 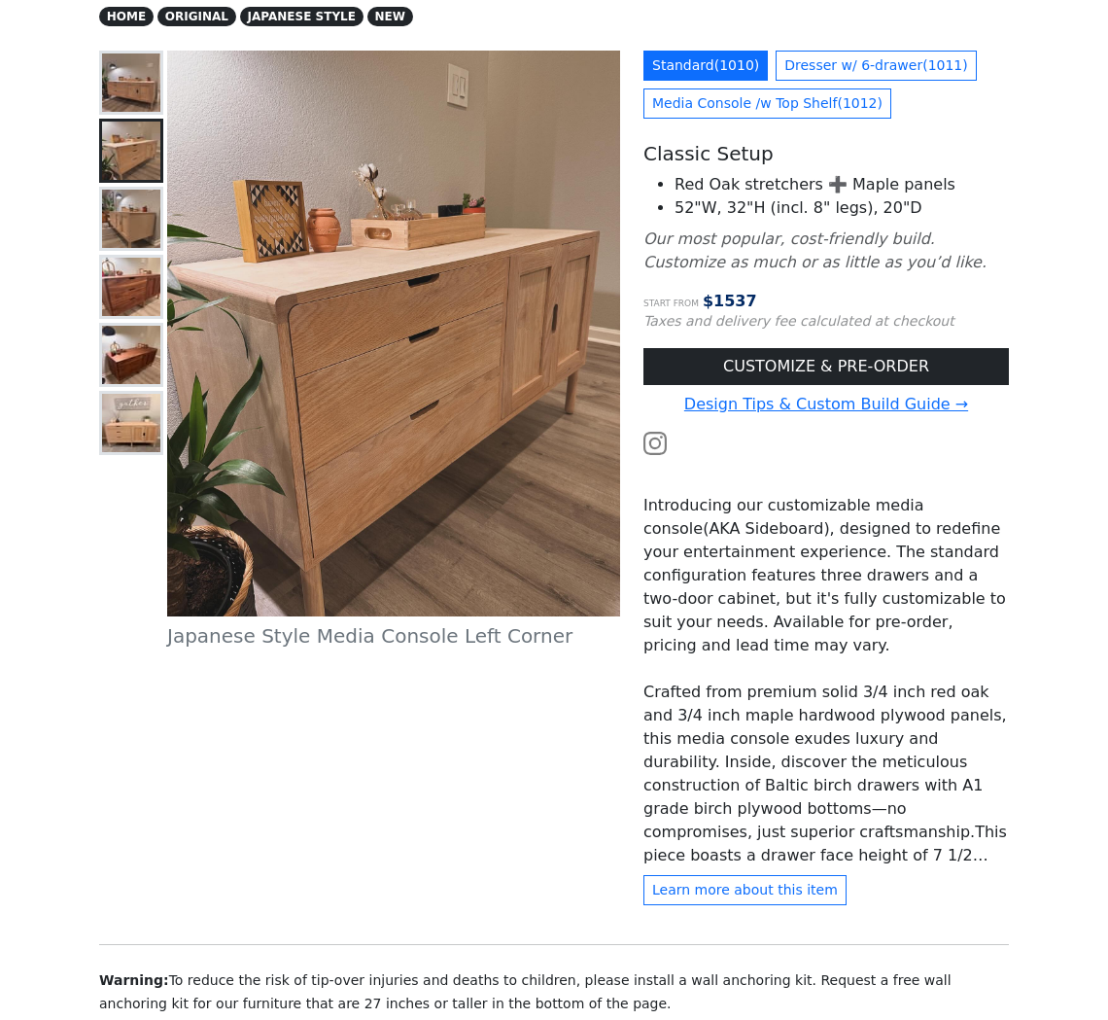 What do you see at coordinates (706, 65) in the screenshot?
I see `a: Standard(1010)` at bounding box center [706, 65].